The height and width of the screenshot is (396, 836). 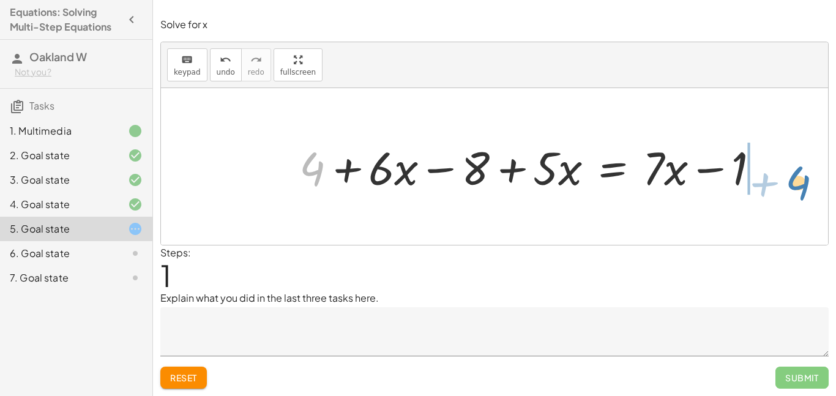 I want to click on span: Reset, so click(x=184, y=378).